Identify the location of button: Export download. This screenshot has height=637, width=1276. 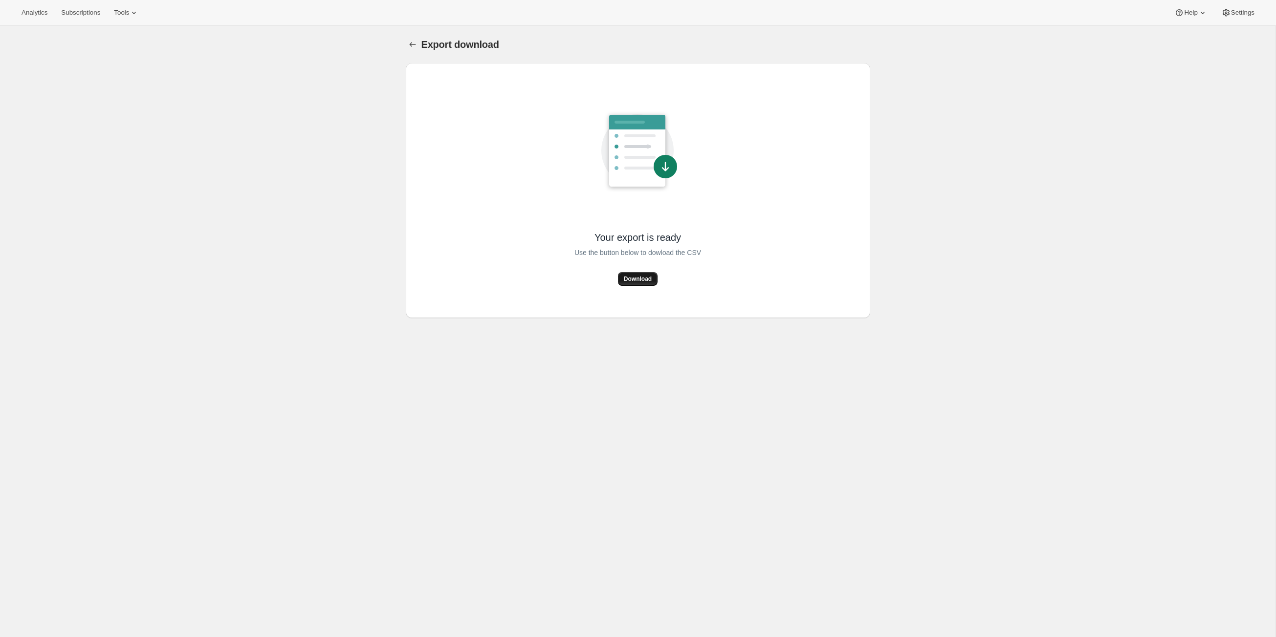
(413, 44).